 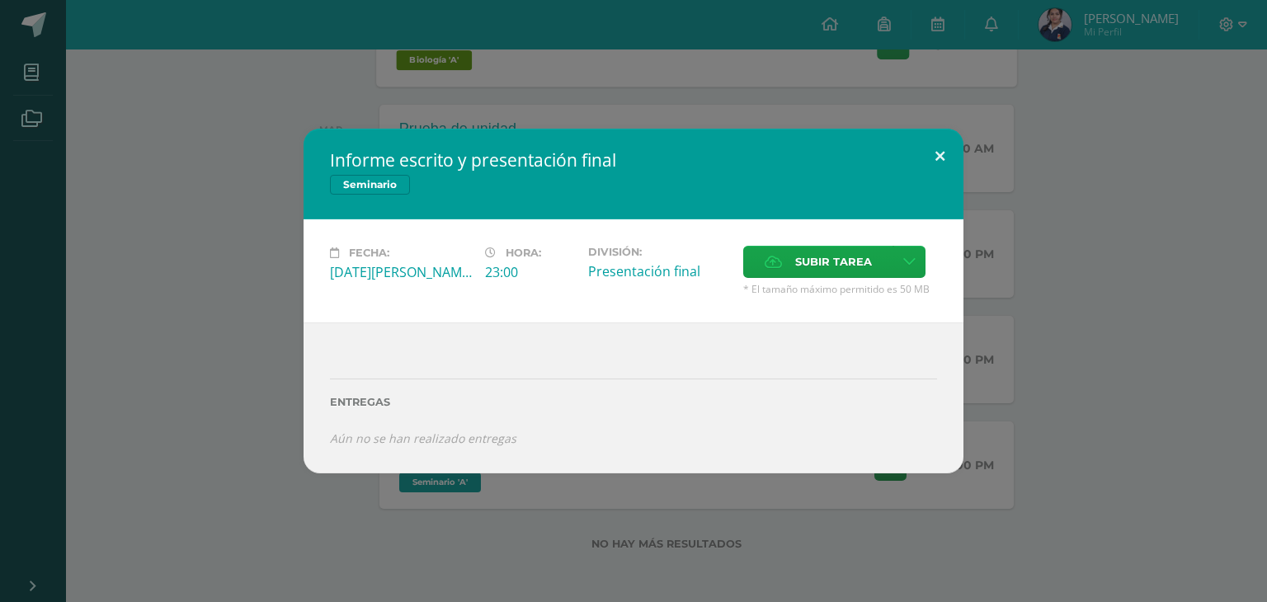 I want to click on h2: Informe escrito y presentación final, so click(x=634, y=160).